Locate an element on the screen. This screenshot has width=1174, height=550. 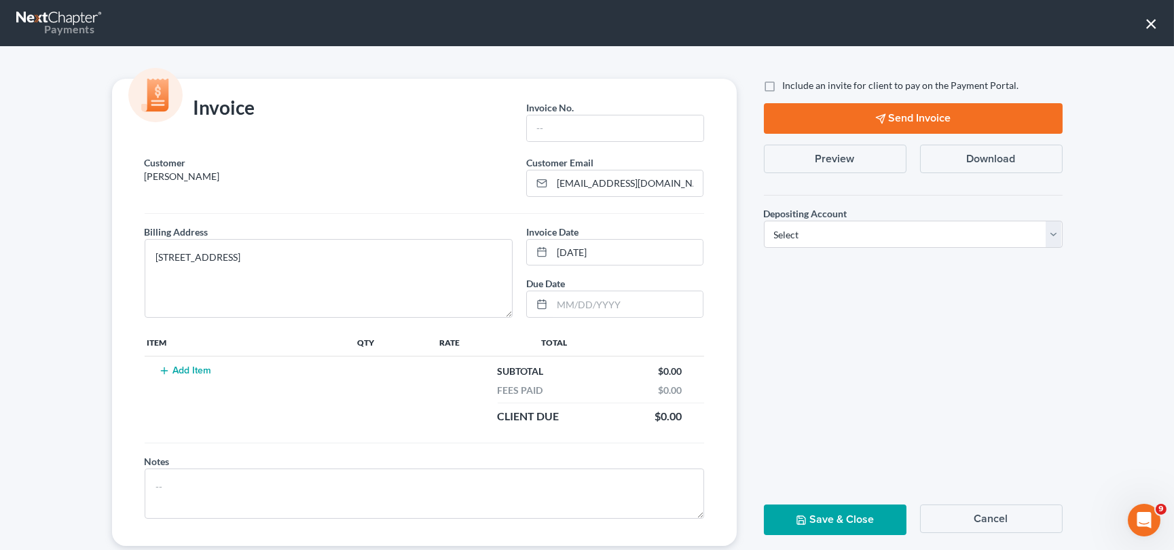
div: Client Due is located at coordinates (528, 416).